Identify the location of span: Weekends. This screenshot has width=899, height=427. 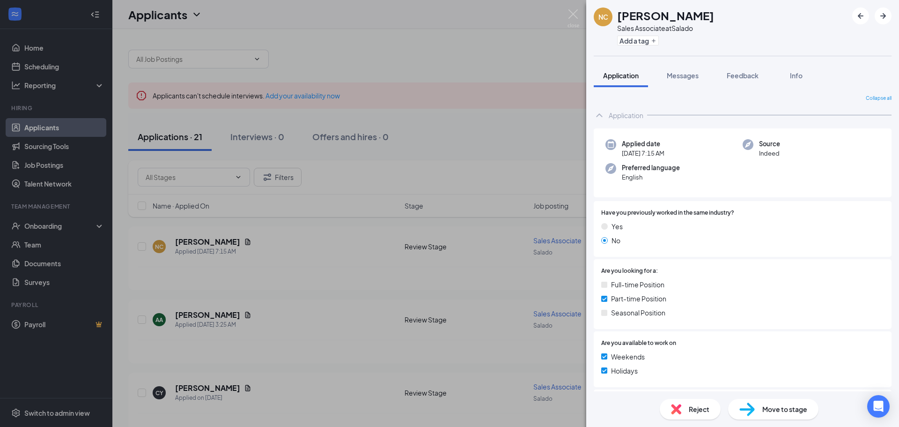
(628, 356).